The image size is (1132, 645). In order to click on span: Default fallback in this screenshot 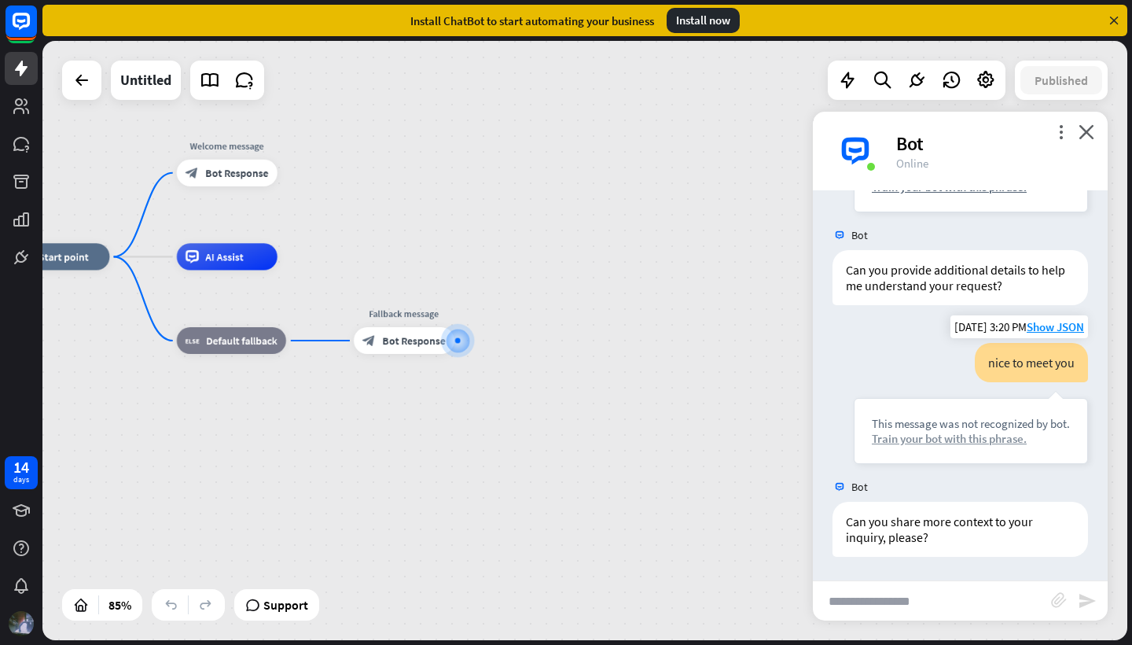, I will do `click(241, 340)`.